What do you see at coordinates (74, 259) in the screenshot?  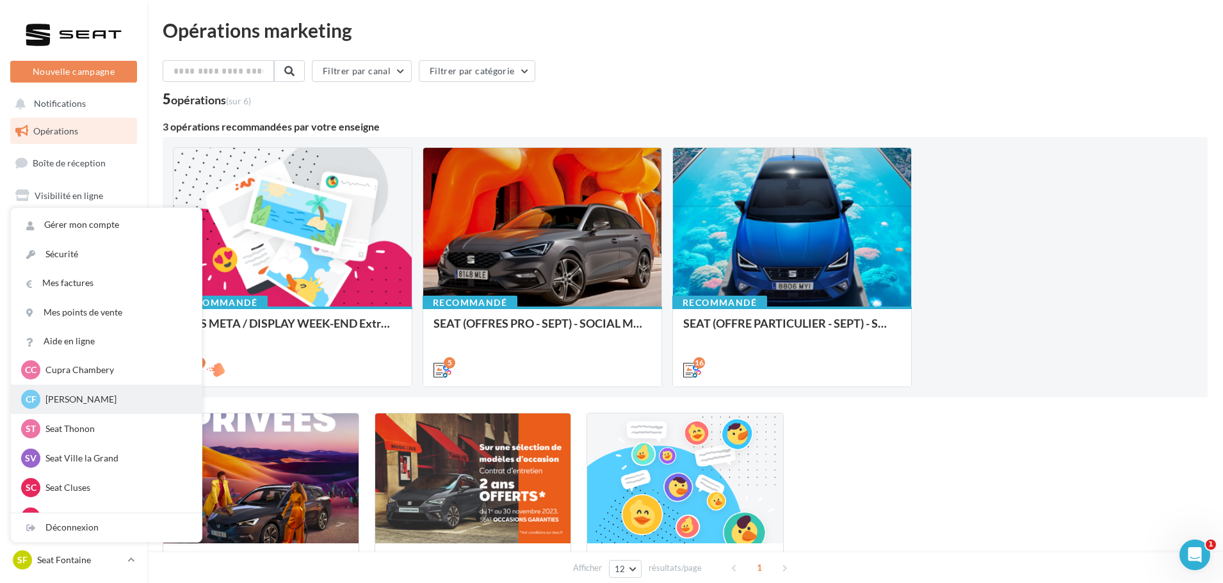 I see `a: Contacts` at bounding box center [74, 259].